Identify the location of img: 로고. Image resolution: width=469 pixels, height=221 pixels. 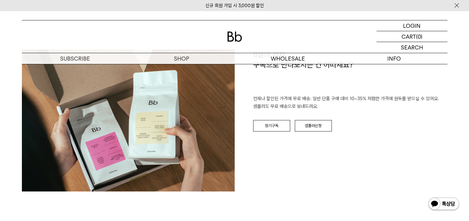
(235, 36).